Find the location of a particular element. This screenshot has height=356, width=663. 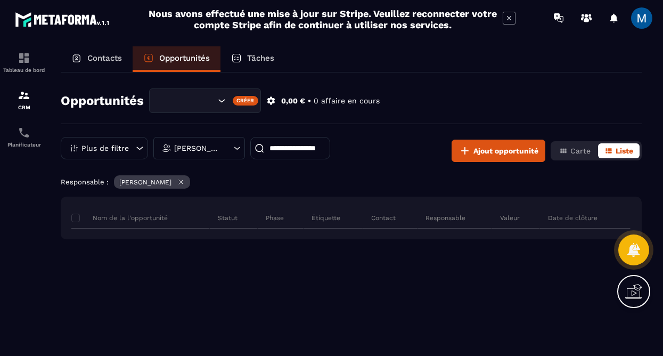

span: Carte is located at coordinates (581, 151).